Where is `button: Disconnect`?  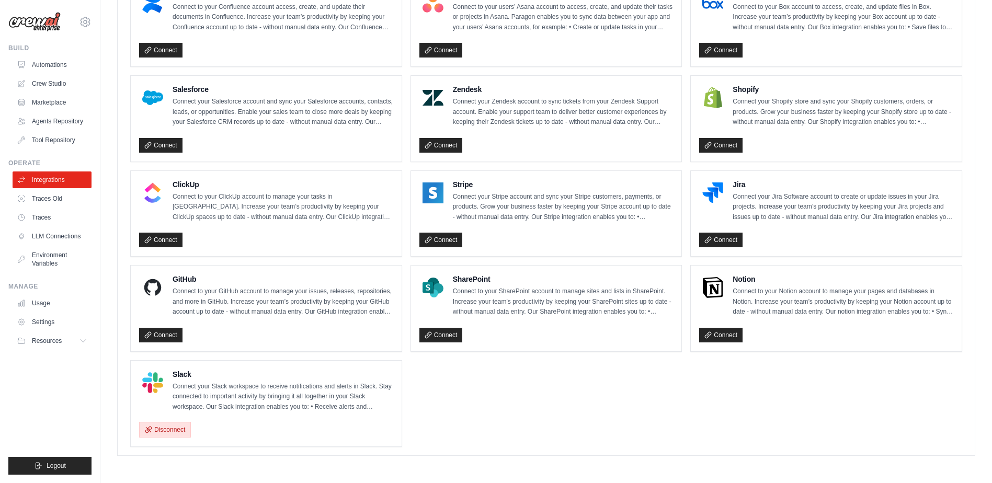 button: Disconnect is located at coordinates (165, 430).